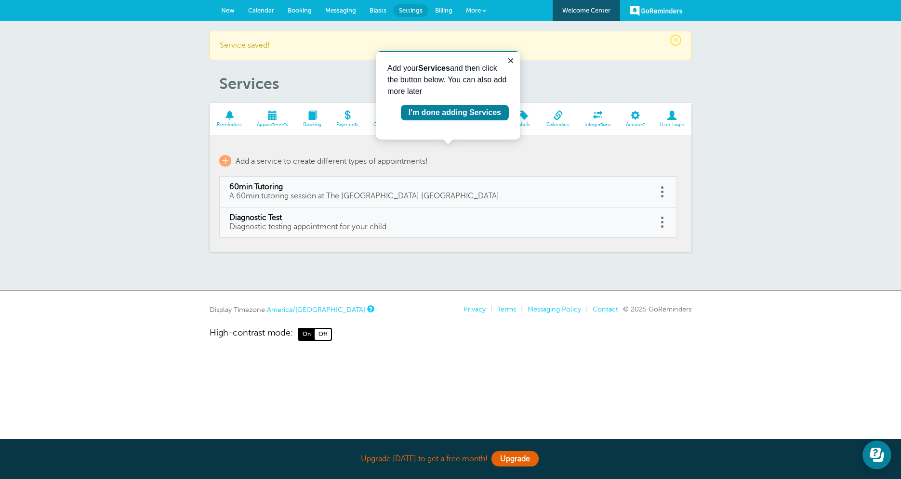 Image resolution: width=901 pixels, height=479 pixels. I want to click on span: Calendar, so click(261, 10).